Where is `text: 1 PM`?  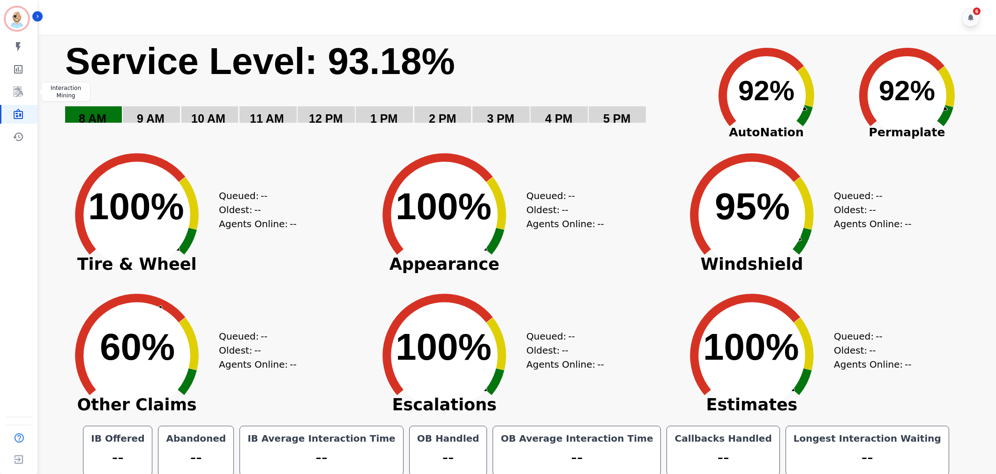
text: 1 PM is located at coordinates (384, 119).